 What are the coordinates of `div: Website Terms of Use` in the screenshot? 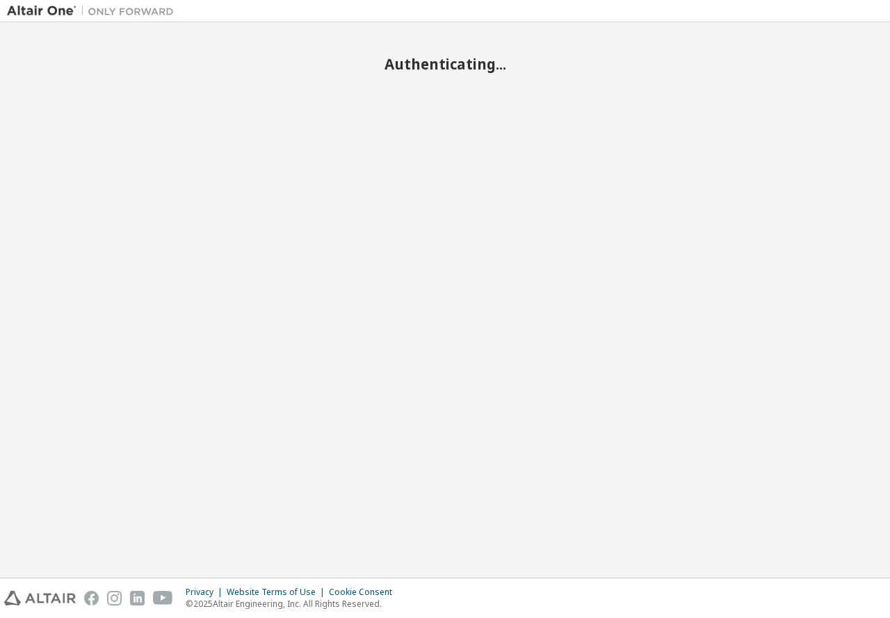 It's located at (277, 592).